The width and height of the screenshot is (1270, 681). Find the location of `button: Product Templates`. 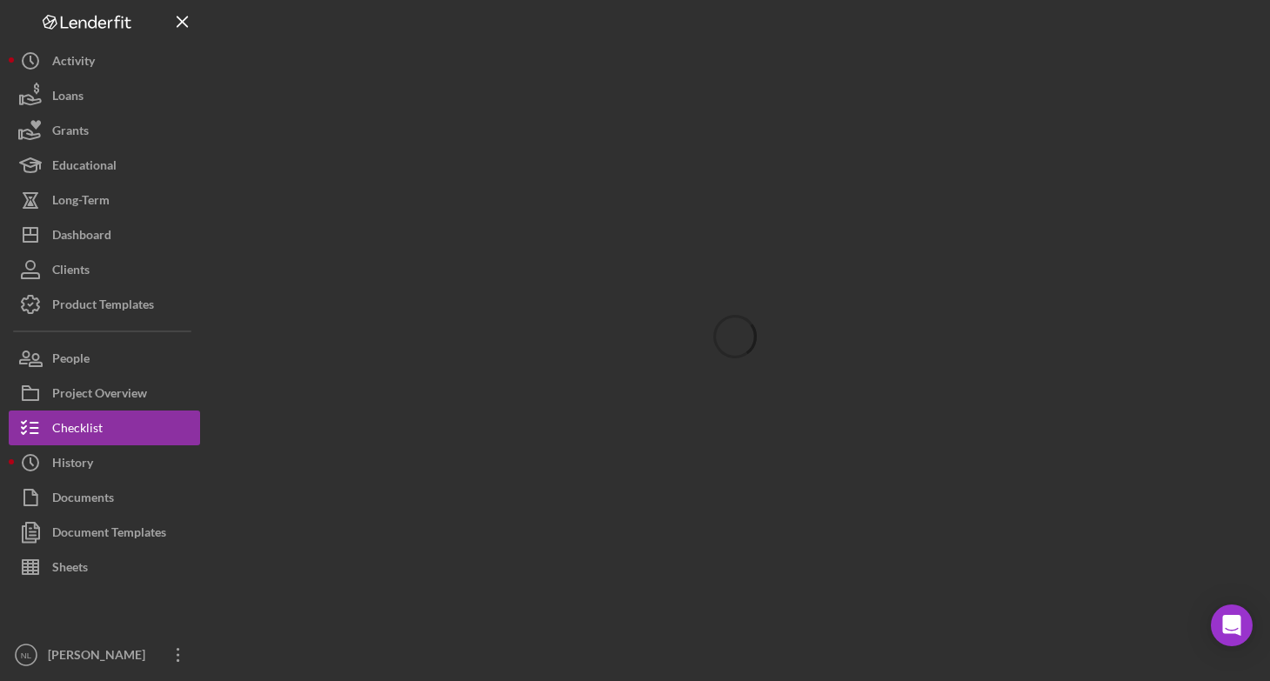

button: Product Templates is located at coordinates (104, 304).